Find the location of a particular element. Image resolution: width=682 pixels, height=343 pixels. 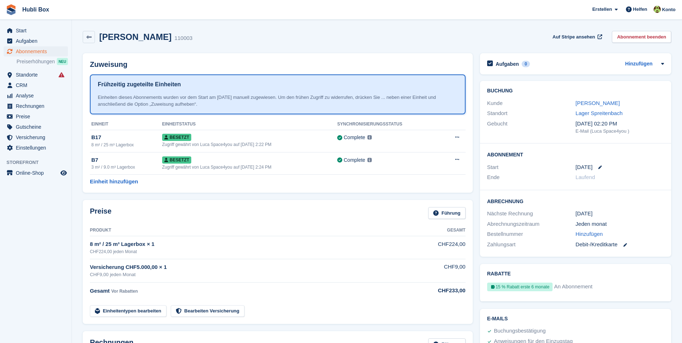

a: Auf Stripe ansehen is located at coordinates (576, 37).